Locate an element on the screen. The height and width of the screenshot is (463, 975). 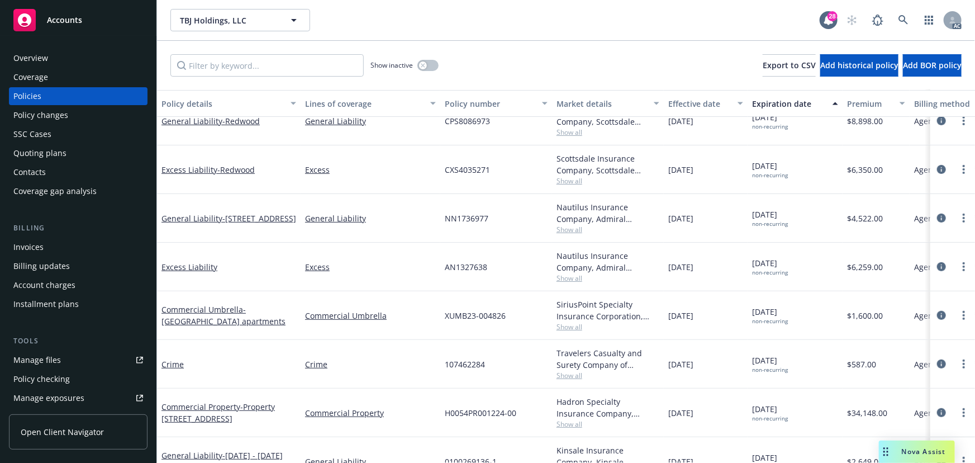
div: Scottsdale Insurance Company, Scottsdale Insurance Company (Nationwide), Amwins is located at coordinates (608, 164).